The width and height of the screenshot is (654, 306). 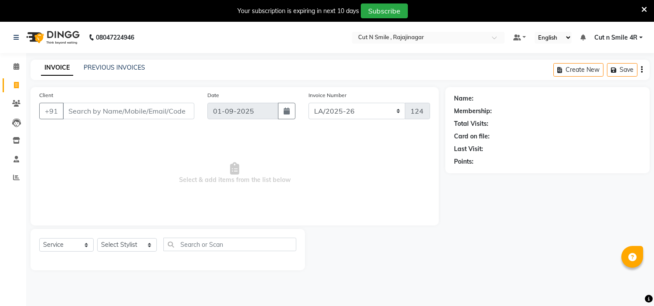 I want to click on a: INVOICE, so click(x=57, y=68).